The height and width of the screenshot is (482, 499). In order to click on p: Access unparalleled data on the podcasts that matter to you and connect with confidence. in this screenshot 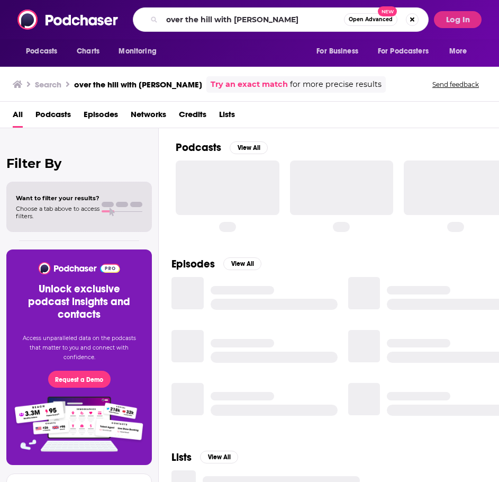, I will do `click(79, 348)`.